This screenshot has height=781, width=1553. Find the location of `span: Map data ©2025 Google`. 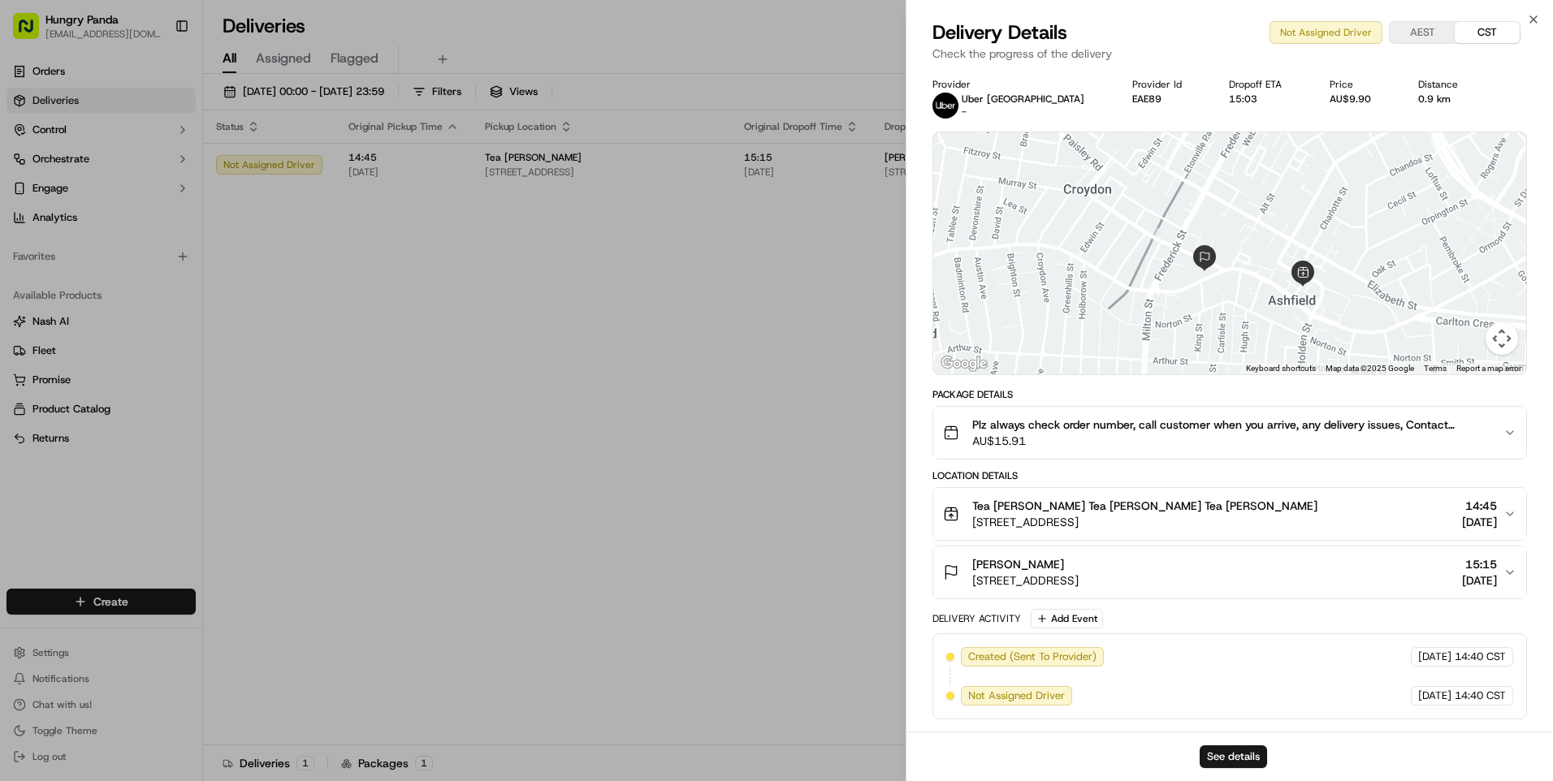

span: Map data ©2025 Google is located at coordinates (1369, 368).